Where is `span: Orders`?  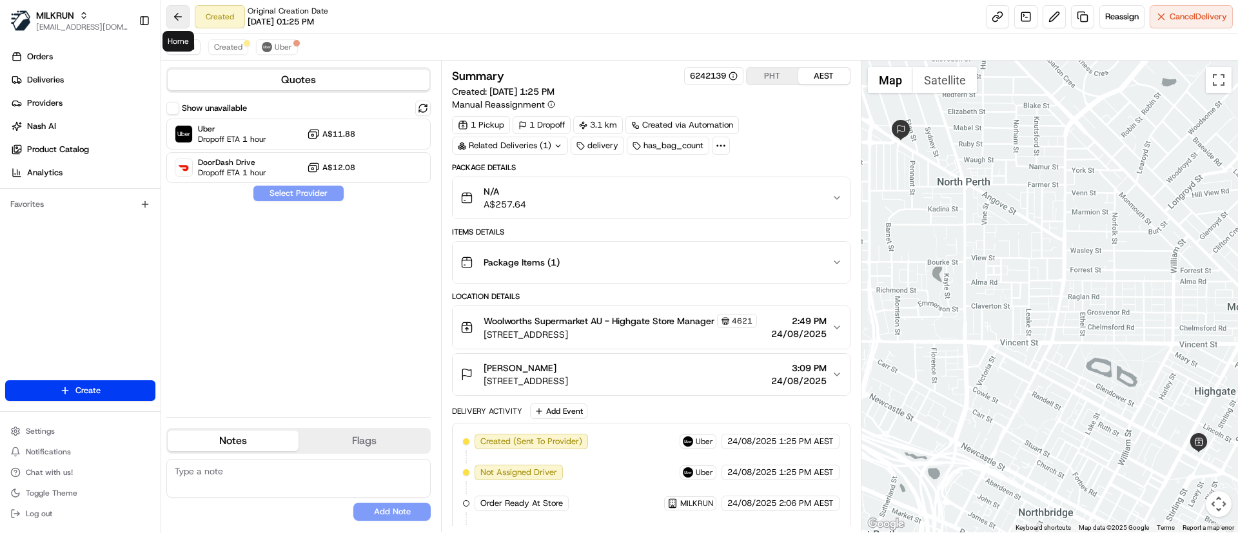
span: Orders is located at coordinates (40, 57).